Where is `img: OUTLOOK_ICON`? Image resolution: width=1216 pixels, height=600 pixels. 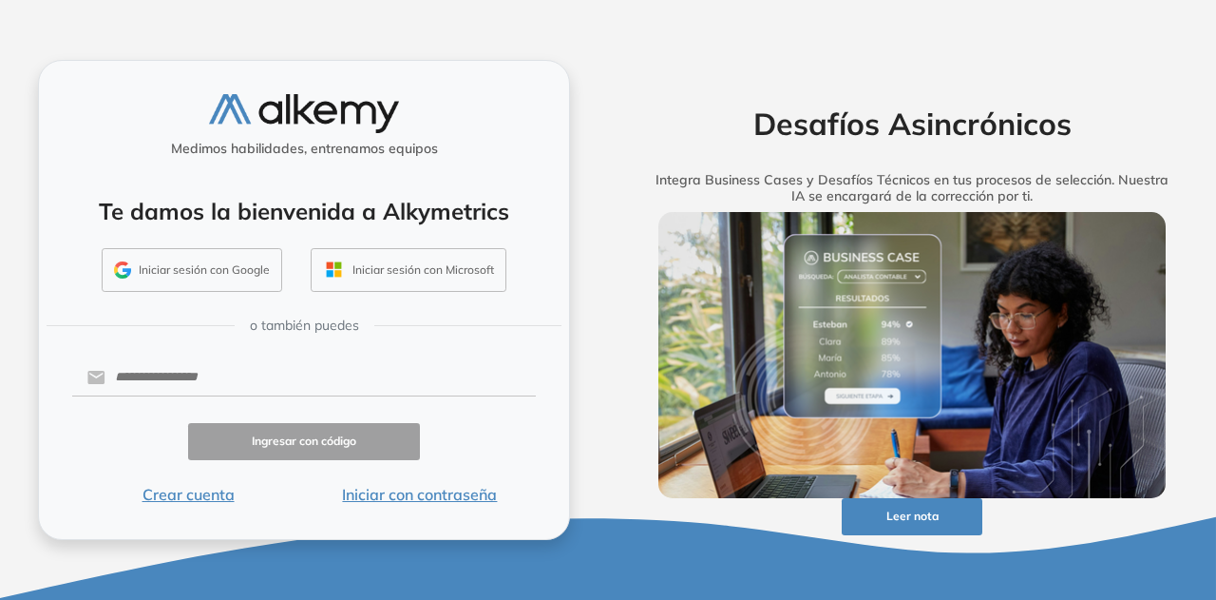 img: OUTLOOK_ICON is located at coordinates (334, 269).